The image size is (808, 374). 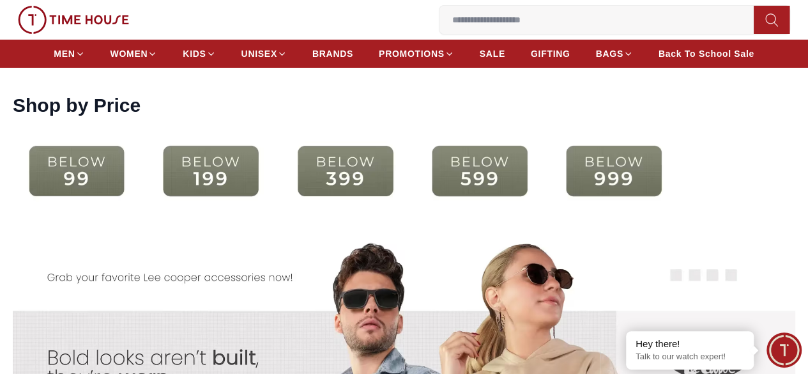 What do you see at coordinates (333, 54) in the screenshot?
I see `span: BRANDS` at bounding box center [333, 54].